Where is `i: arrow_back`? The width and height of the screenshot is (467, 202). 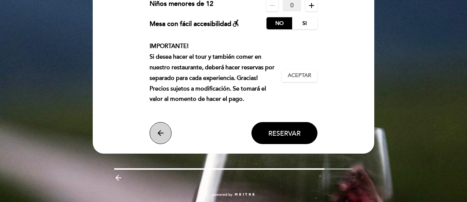
i: arrow_back is located at coordinates (160, 133).